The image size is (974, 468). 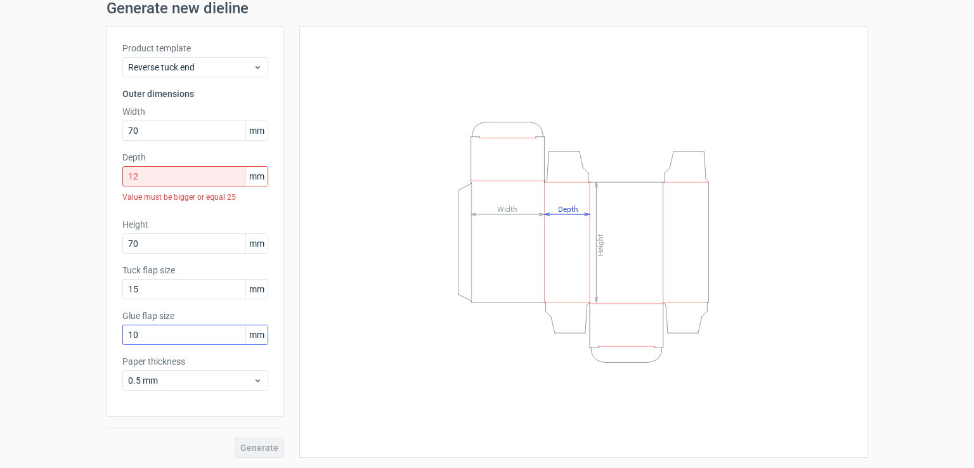 What do you see at coordinates (507, 209) in the screenshot?
I see `tspan: Width` at bounding box center [507, 209].